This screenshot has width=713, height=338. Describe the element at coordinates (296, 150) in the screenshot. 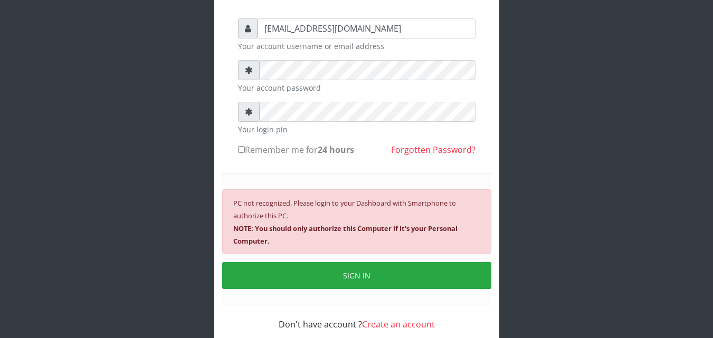

I see `label: Remember me for` at that location.